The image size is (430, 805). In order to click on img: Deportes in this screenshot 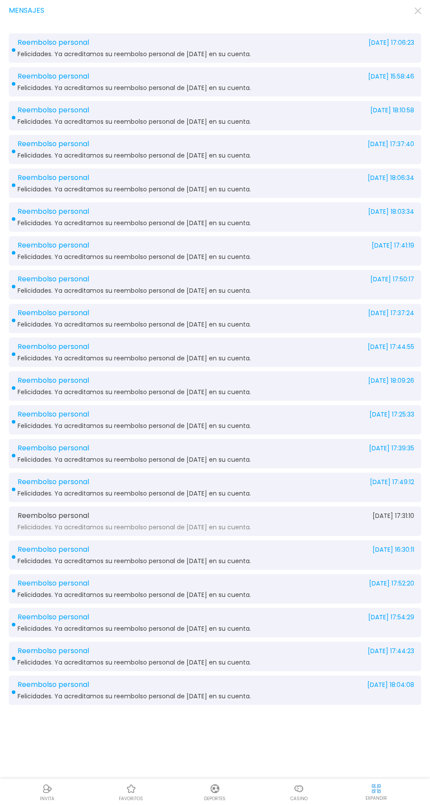, I will do `click(215, 789)`.